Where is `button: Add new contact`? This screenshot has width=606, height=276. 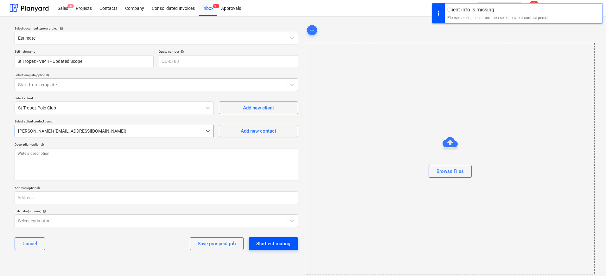 button: Add new contact is located at coordinates (258, 131).